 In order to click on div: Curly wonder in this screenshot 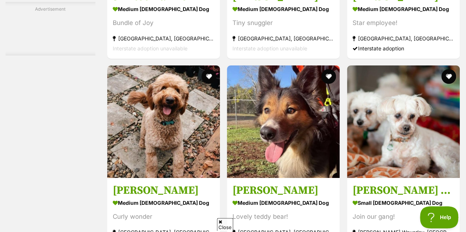, I will do `click(164, 217)`.